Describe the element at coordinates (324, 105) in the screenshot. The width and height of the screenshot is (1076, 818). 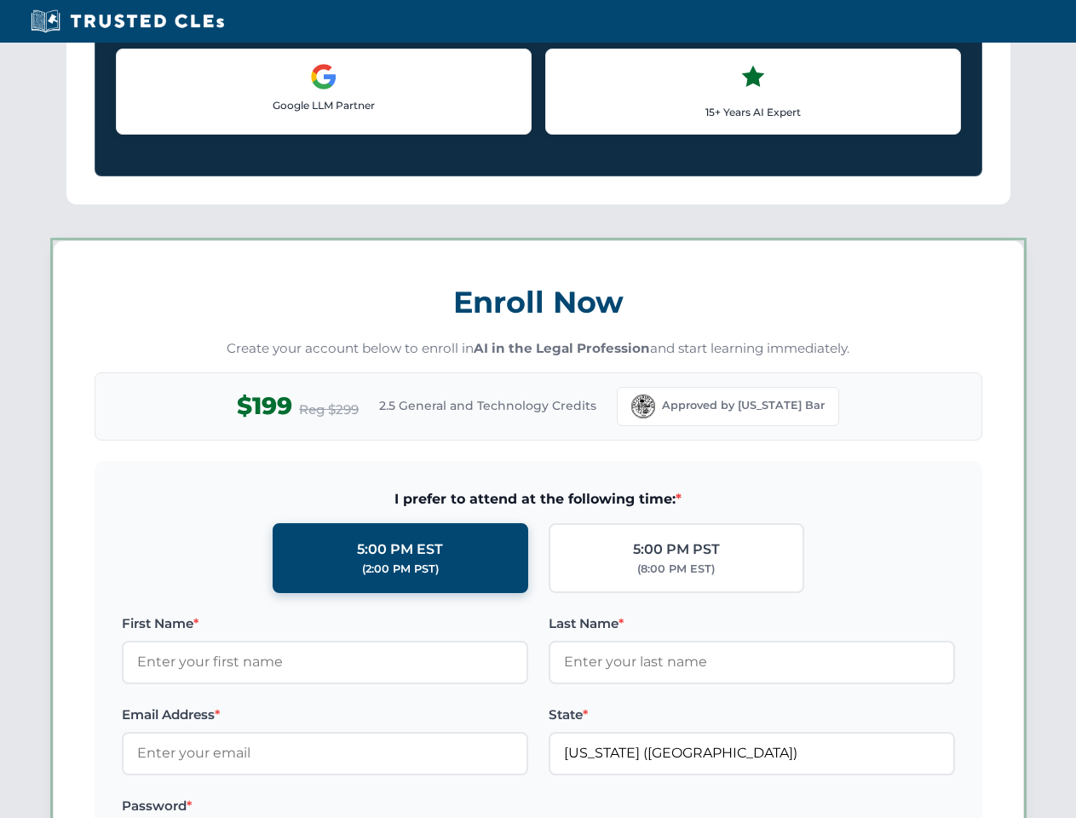
I see `p: Google LLM Partner` at that location.